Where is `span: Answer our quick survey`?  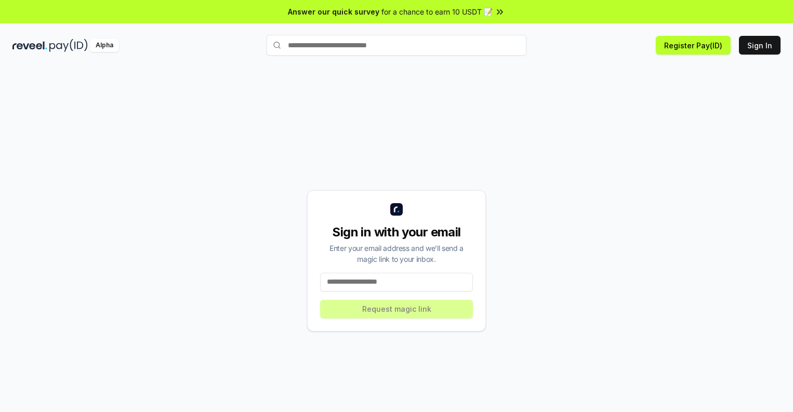
span: Answer our quick survey is located at coordinates (334, 11).